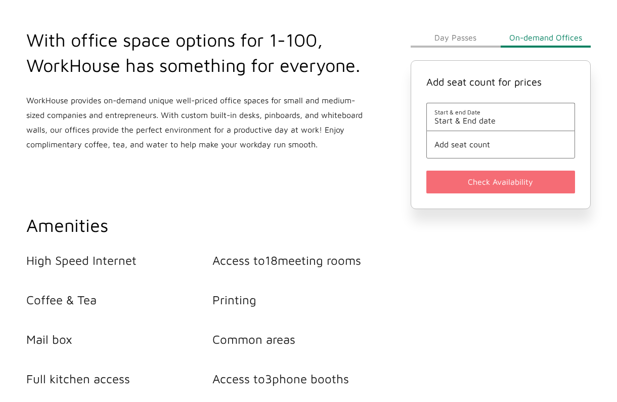 This screenshot has width=617, height=402. Describe the element at coordinates (501, 182) in the screenshot. I see `button: Check Availability` at that location.